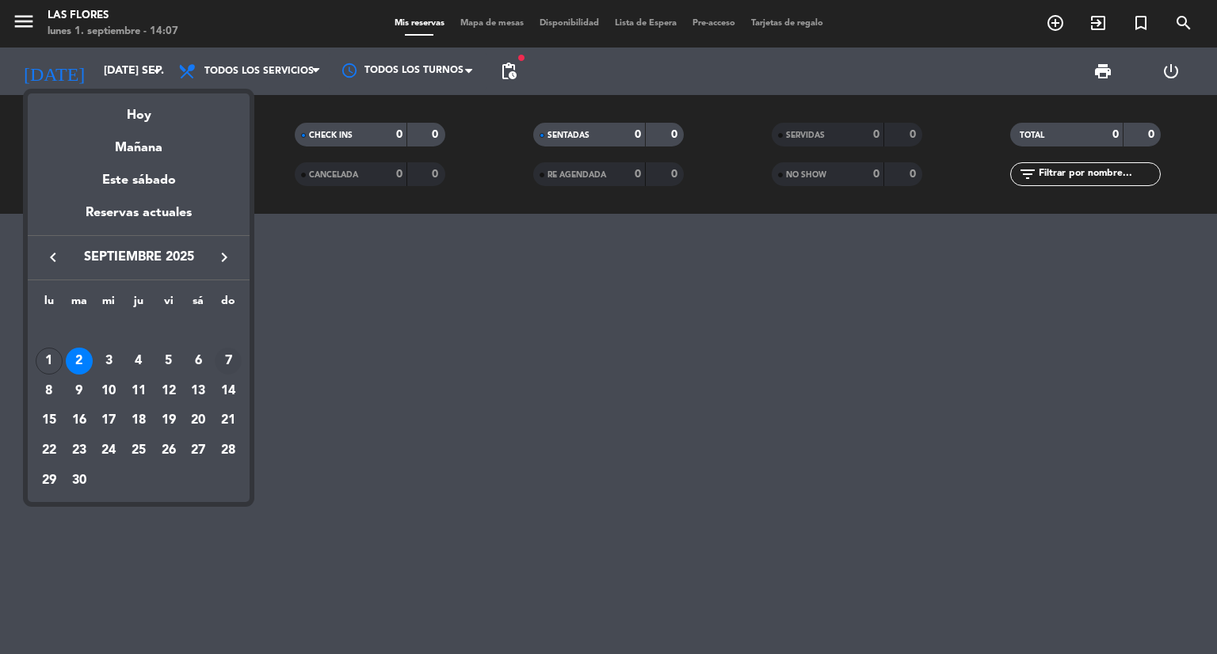 The image size is (1217, 654). Describe the element at coordinates (228, 361) in the screenshot. I see `td: 7 de septiembre de 2025` at that location.